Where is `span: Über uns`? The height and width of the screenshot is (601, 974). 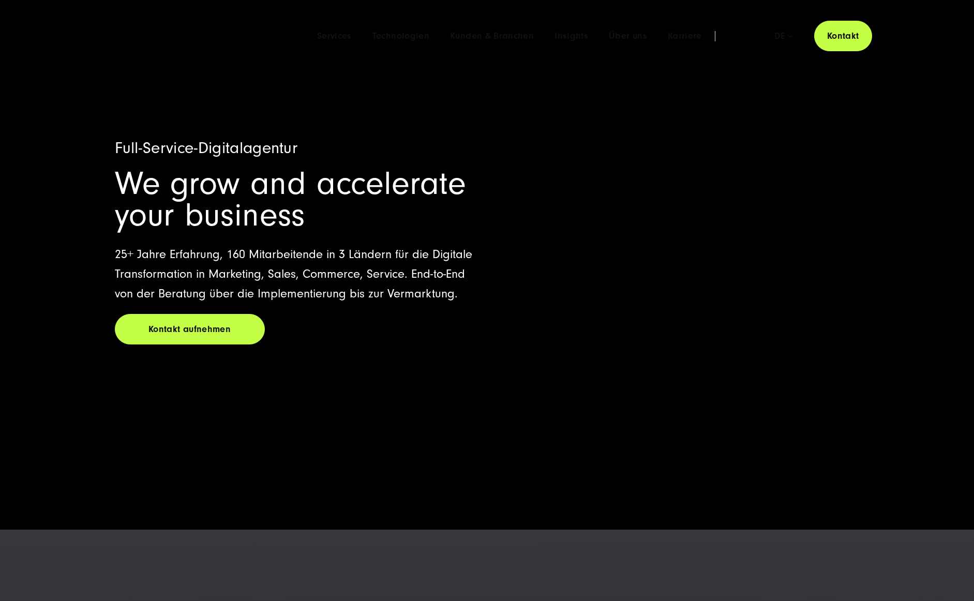 span: Über uns is located at coordinates (628, 36).